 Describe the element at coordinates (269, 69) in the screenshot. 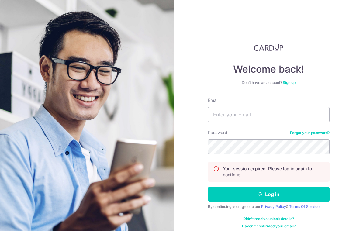

I see `h4: Welcome back!` at that location.